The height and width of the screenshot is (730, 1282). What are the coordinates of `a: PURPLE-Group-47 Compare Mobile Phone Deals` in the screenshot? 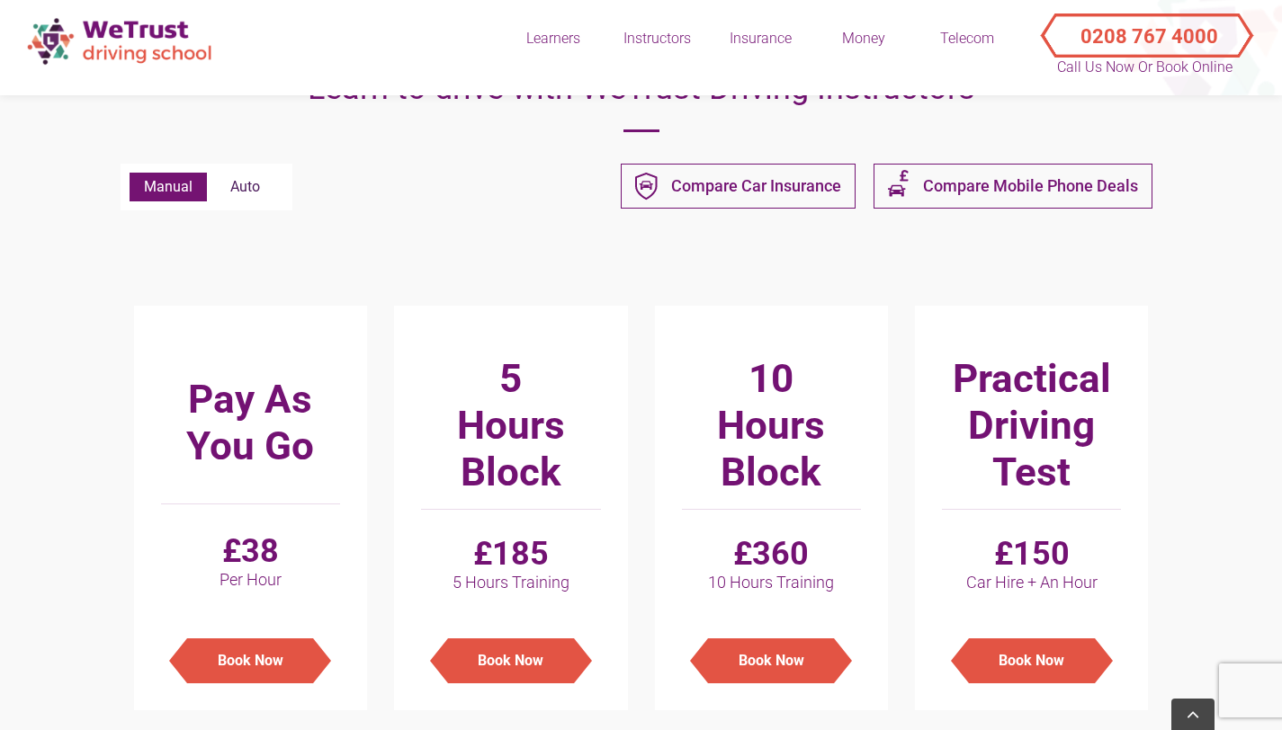 It's located at (1013, 186).